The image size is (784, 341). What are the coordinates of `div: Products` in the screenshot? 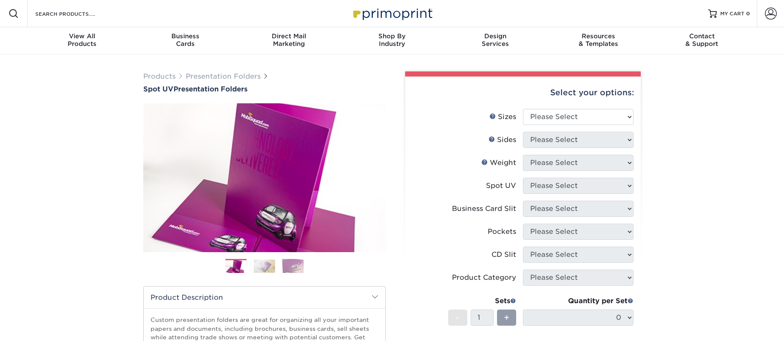 It's located at (82, 40).